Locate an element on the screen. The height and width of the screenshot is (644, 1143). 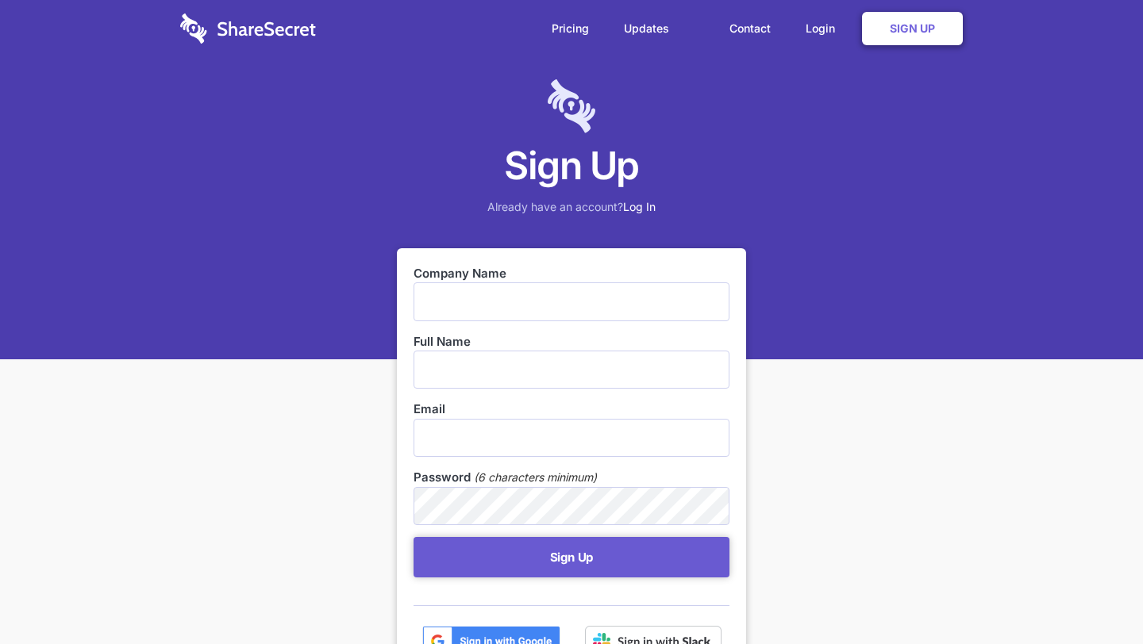
label: Company Name is located at coordinates (571, 274).